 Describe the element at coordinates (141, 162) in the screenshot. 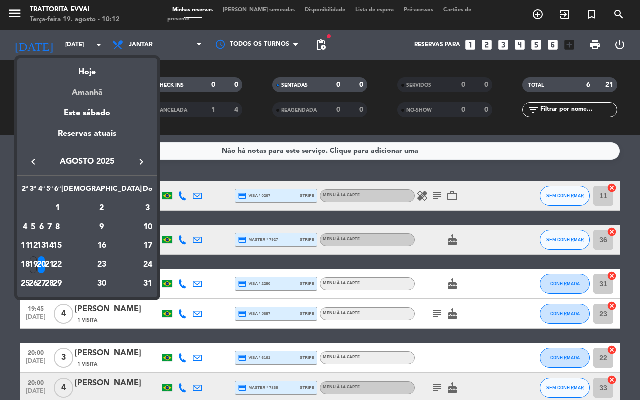

I see `i: keyboard_arrow_right` at that location.